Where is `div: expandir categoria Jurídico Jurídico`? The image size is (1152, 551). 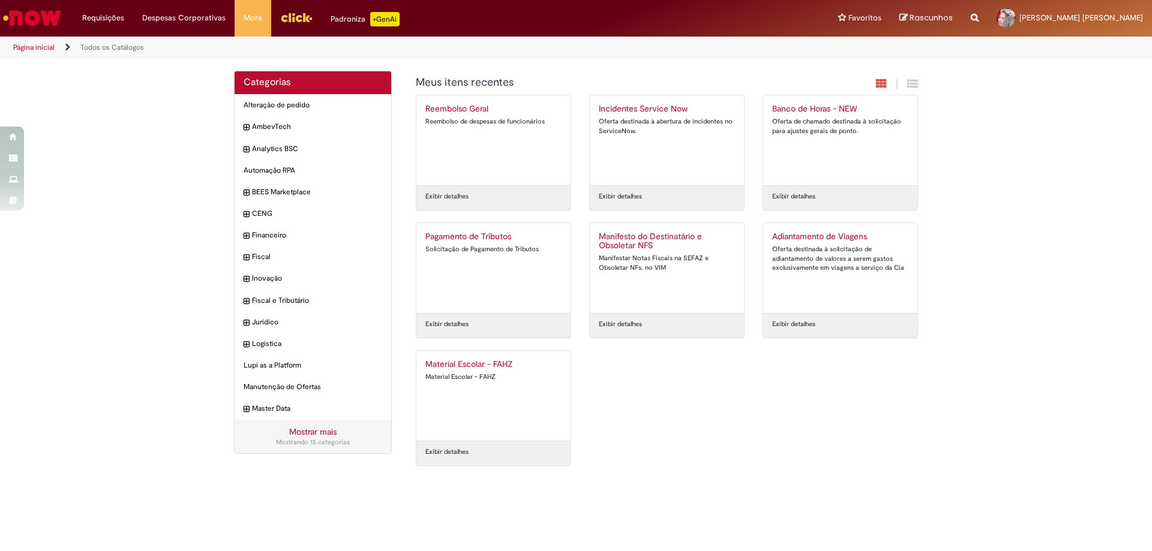
div: expandir categoria Jurídico Jurídico is located at coordinates (313, 322).